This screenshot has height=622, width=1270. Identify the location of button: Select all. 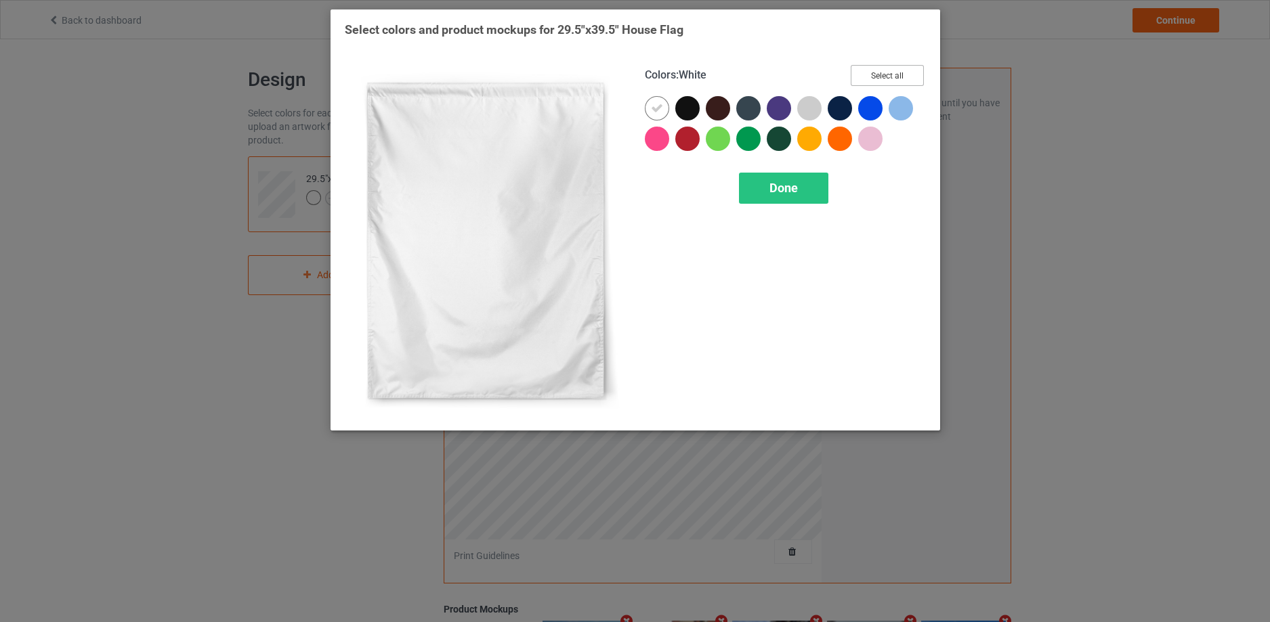
(887, 75).